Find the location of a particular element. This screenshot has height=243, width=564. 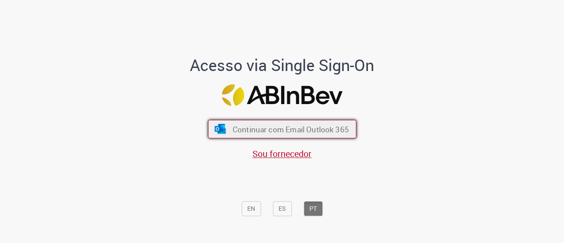

button: ES is located at coordinates (282, 209).